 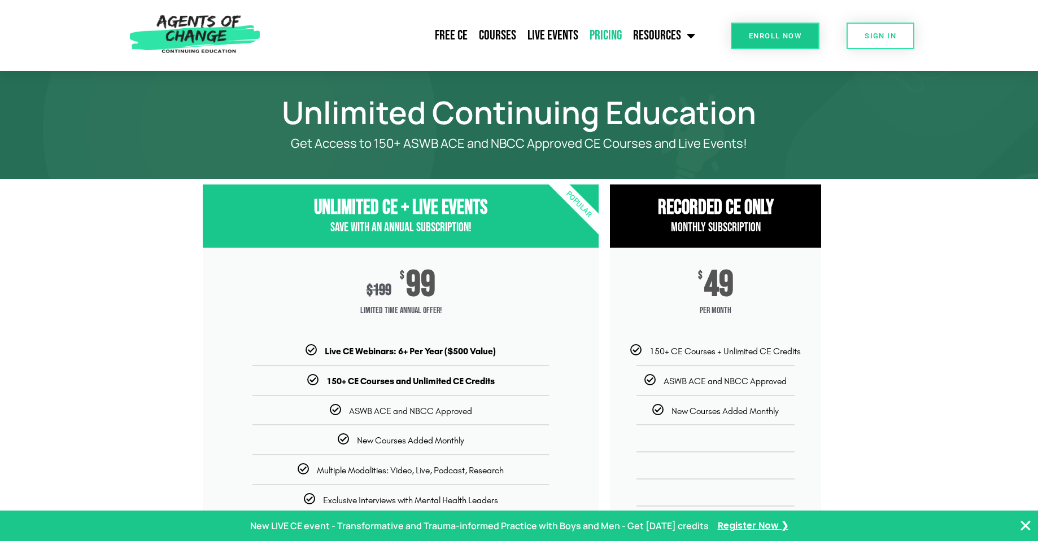 What do you see at coordinates (497, 36) in the screenshot?
I see `a: Courses` at bounding box center [497, 36].